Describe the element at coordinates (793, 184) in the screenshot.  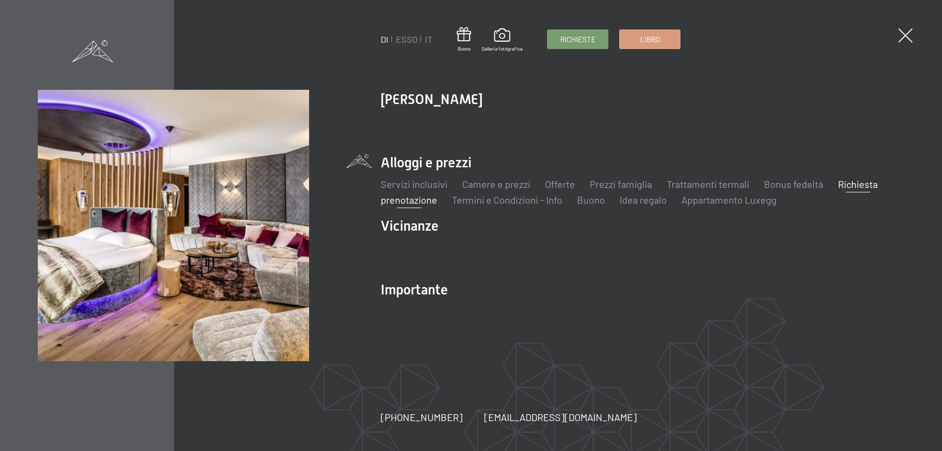
I see `a: Bonus fedeltà` at that location.